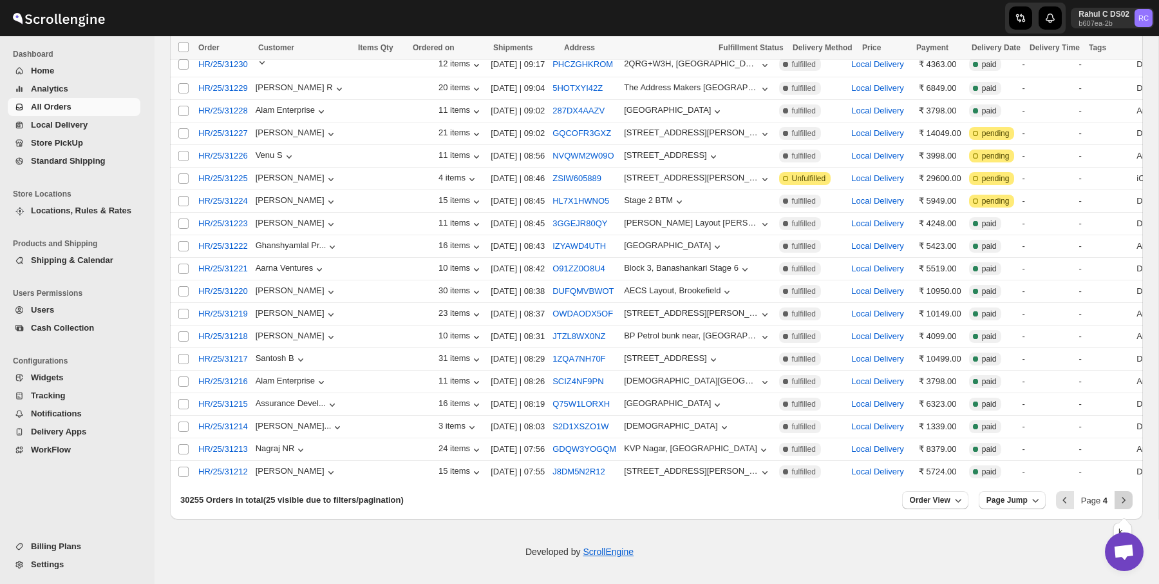 This screenshot has height=584, width=1159. Describe the element at coordinates (74, 310) in the screenshot. I see `button: Users` at that location.